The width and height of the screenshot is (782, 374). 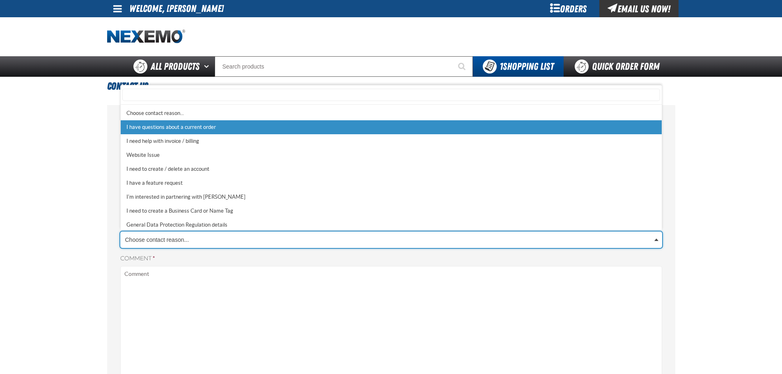 I want to click on div: Website Issue, so click(x=391, y=155).